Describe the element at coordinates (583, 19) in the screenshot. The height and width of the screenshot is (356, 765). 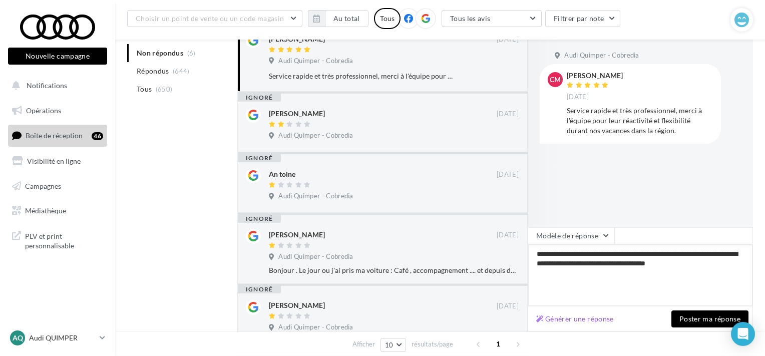
I see `button: Filtrer par note` at that location.